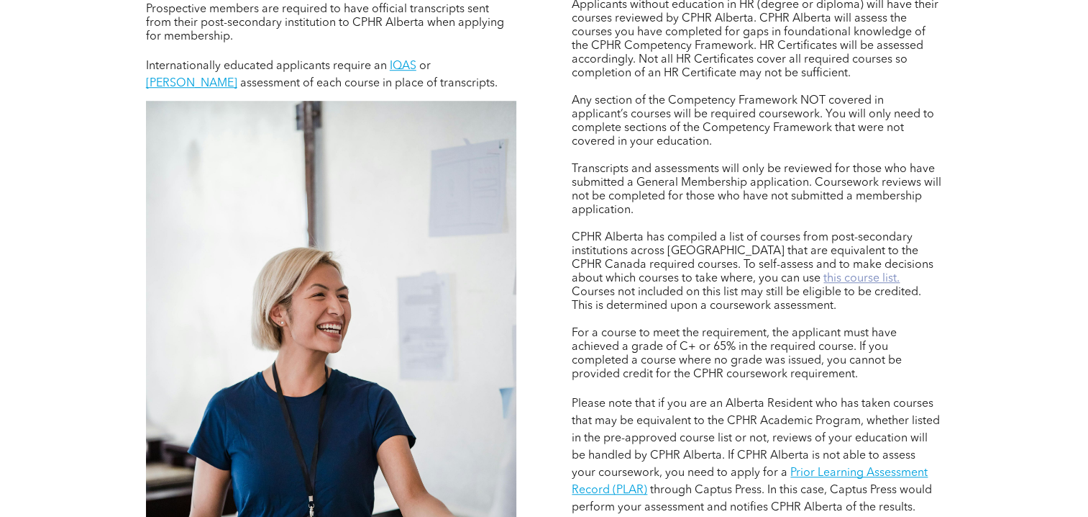 The width and height of the screenshot is (1088, 517). I want to click on span: Please note that if you are an Alberta Resident who has taken courses that may be equivalent to t..., so click(756, 438).